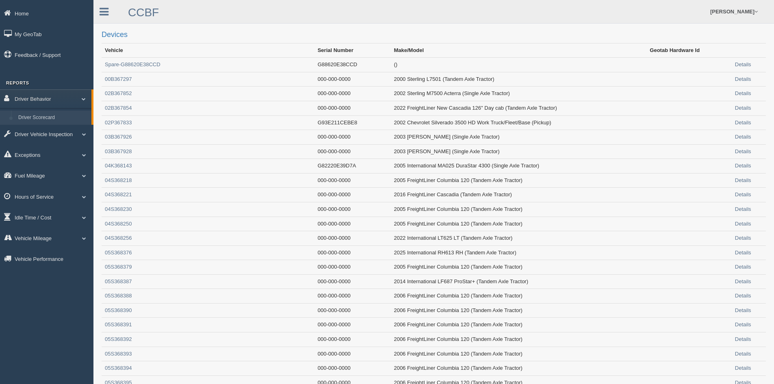 The height and width of the screenshot is (384, 774). I want to click on a: 02B367852, so click(118, 93).